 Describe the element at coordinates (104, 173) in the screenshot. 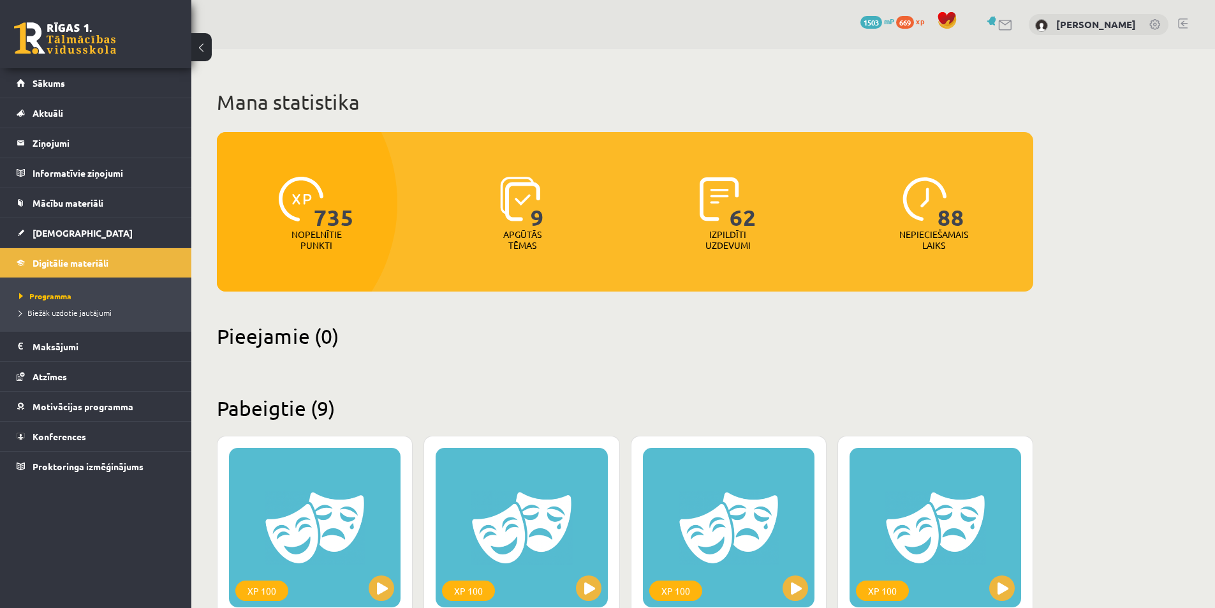

I see `legend: Informatīvie ziņojumi` at that location.